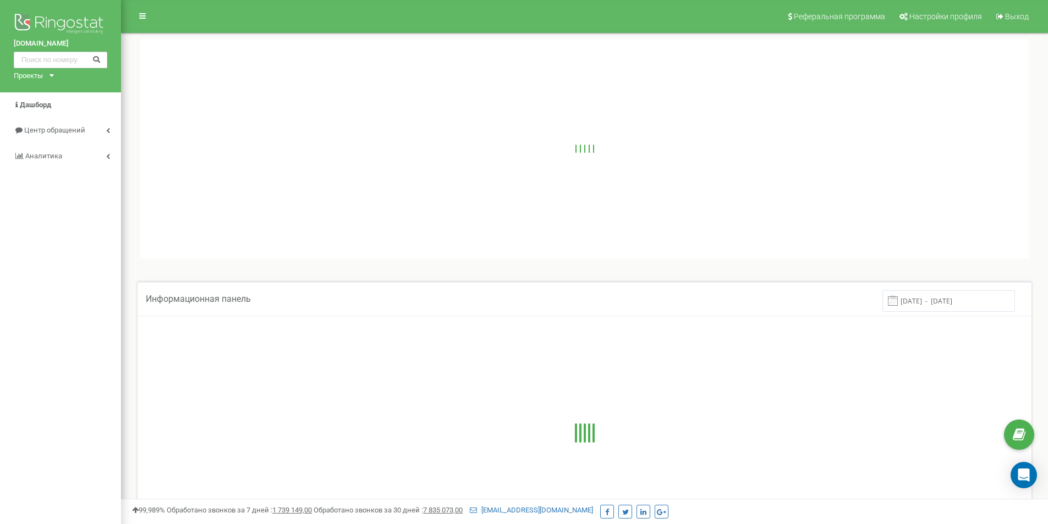 This screenshot has height=524, width=1048. Describe the element at coordinates (946, 17) in the screenshot. I see `span: Настройки профиля` at that location.